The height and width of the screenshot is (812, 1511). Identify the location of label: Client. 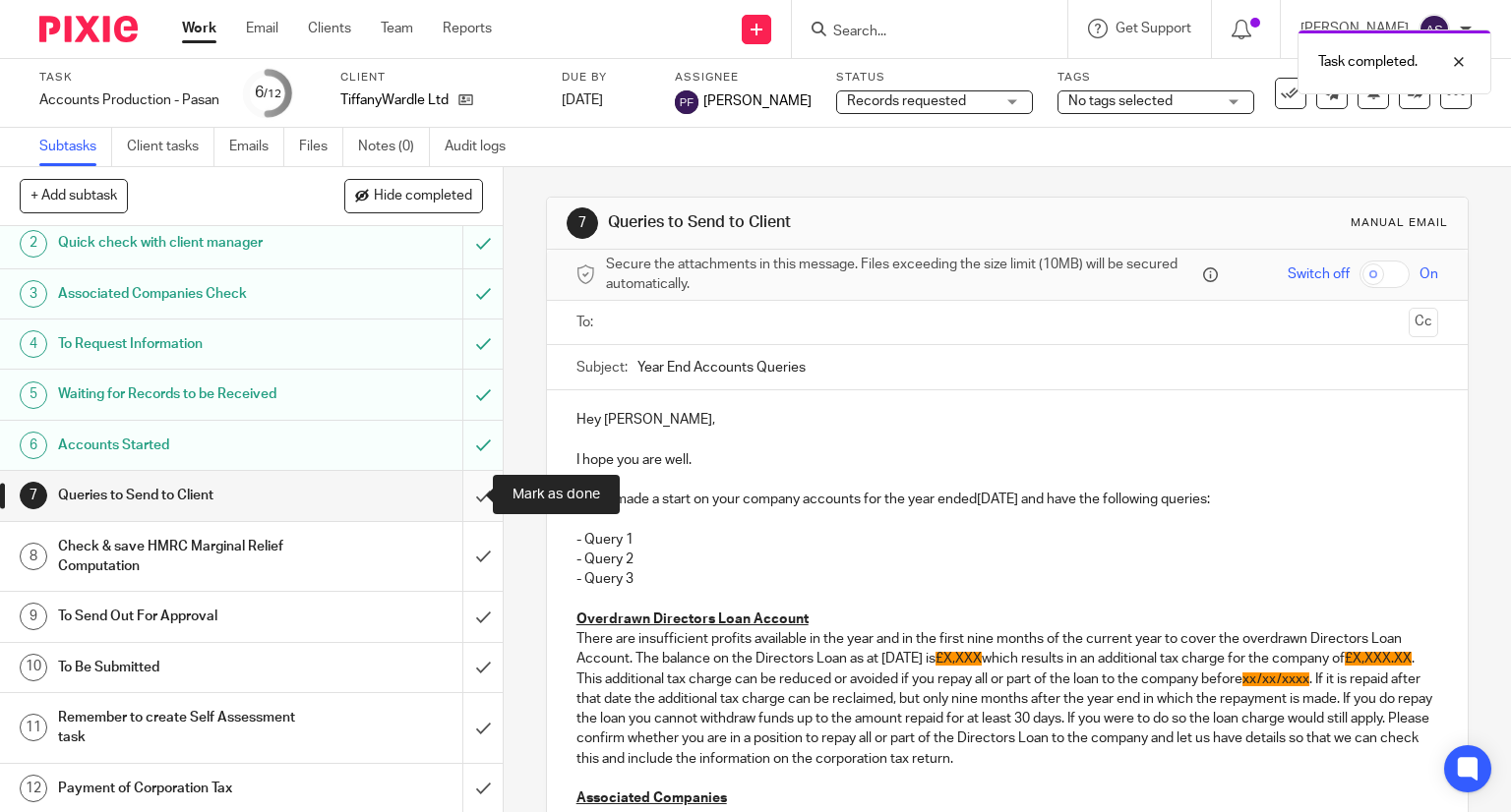
(439, 77).